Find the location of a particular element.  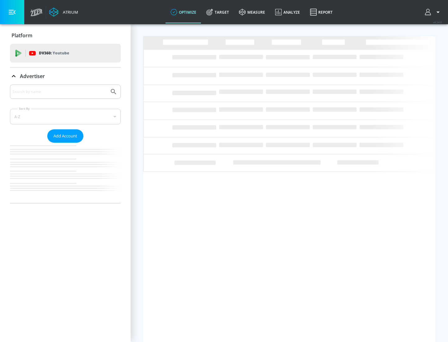

a: Target is located at coordinates (217, 12).